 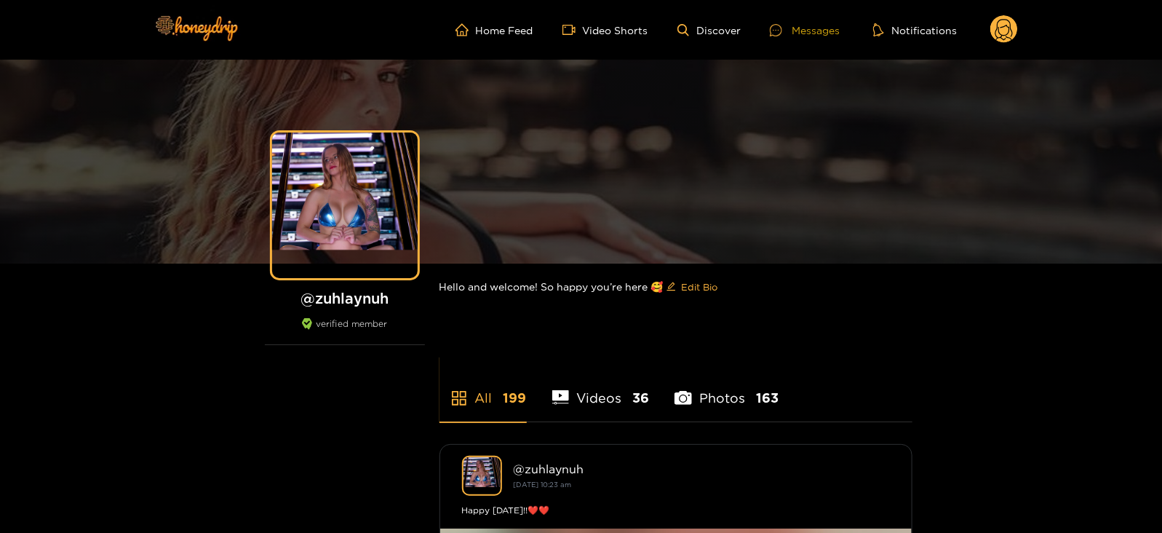 What do you see at coordinates (640, 397) in the screenshot?
I see `span: 36` at bounding box center [640, 397].